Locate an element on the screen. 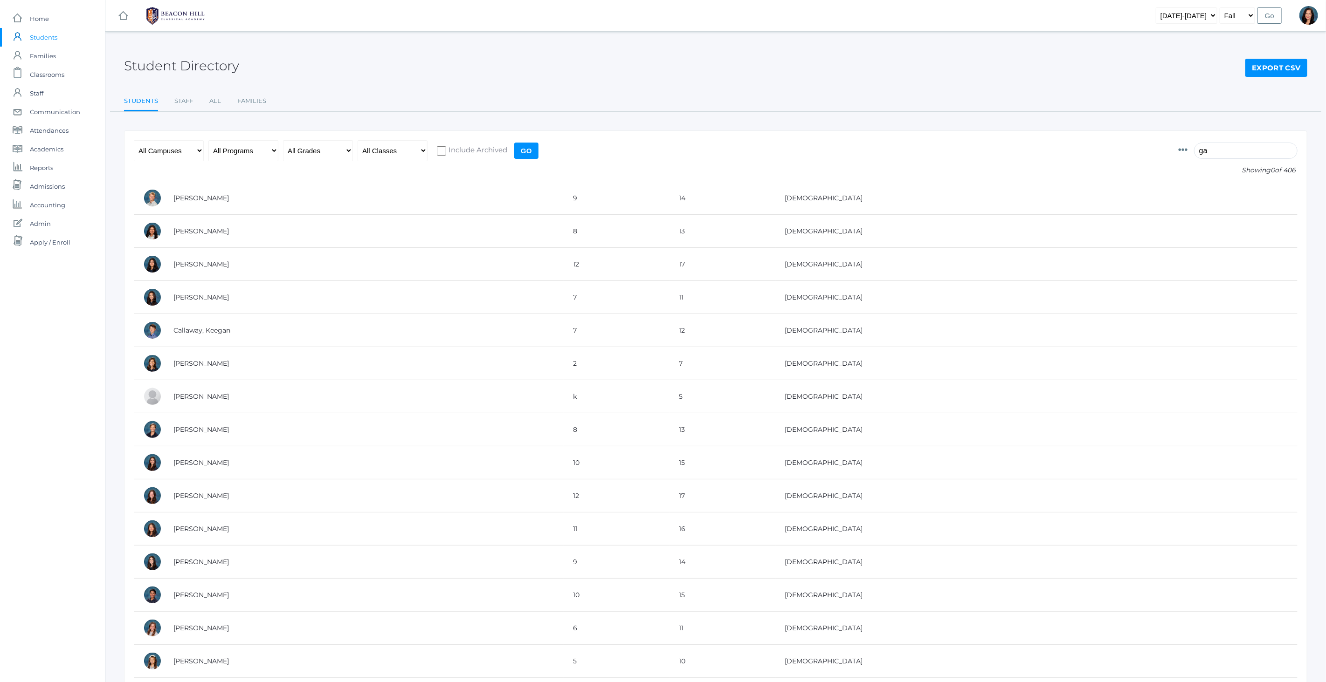  div: Abigail Plum is located at coordinates (152, 628).